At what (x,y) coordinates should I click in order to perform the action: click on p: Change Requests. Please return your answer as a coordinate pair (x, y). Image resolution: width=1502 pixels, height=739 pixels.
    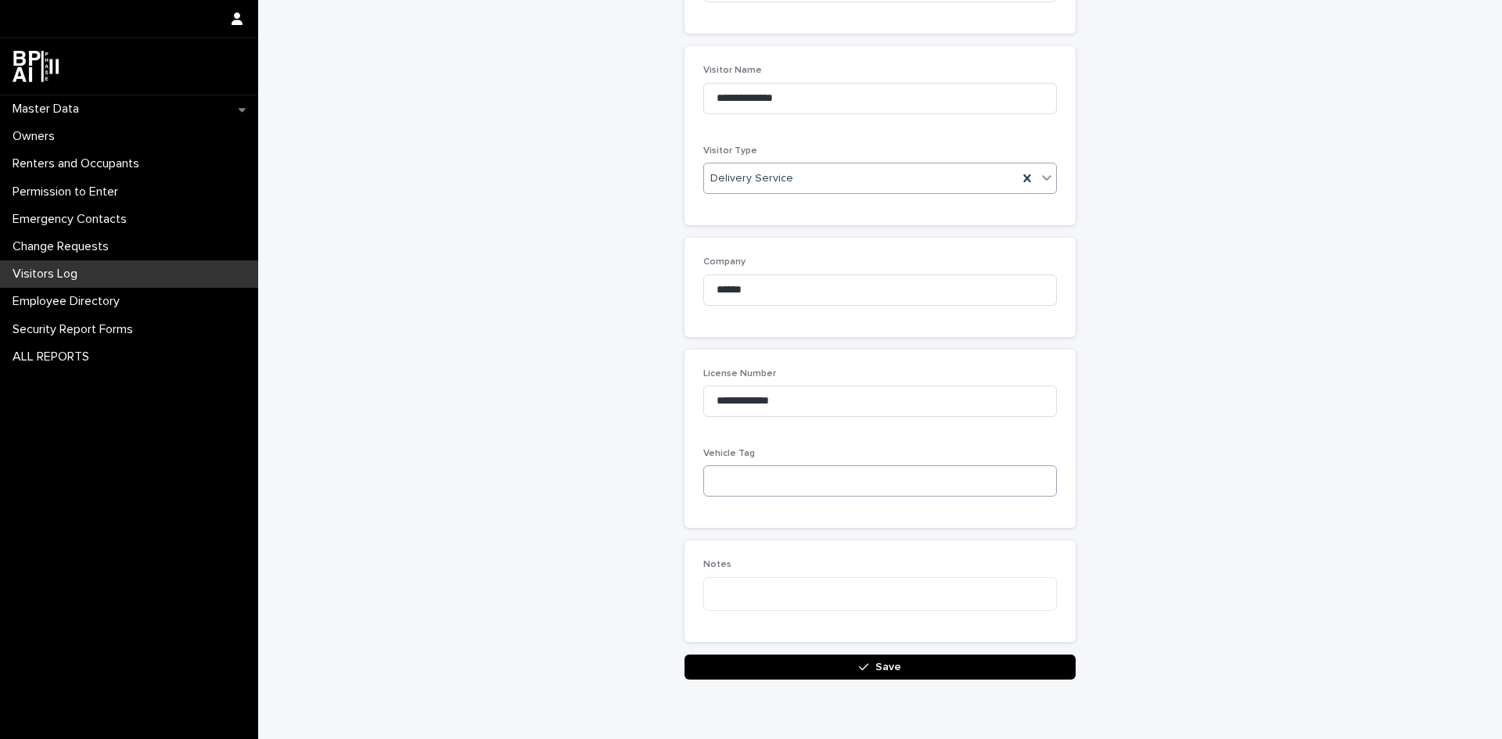
    Looking at the image, I should click on (63, 246).